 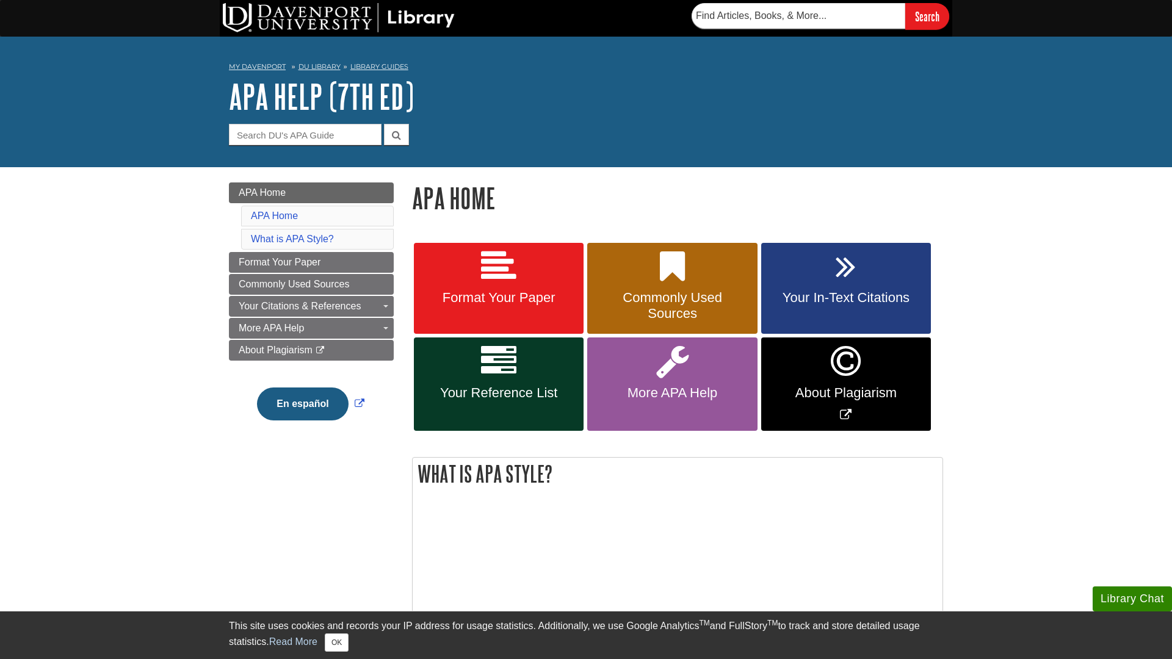 I want to click on i: This link opens in a new window, so click(x=320, y=350).